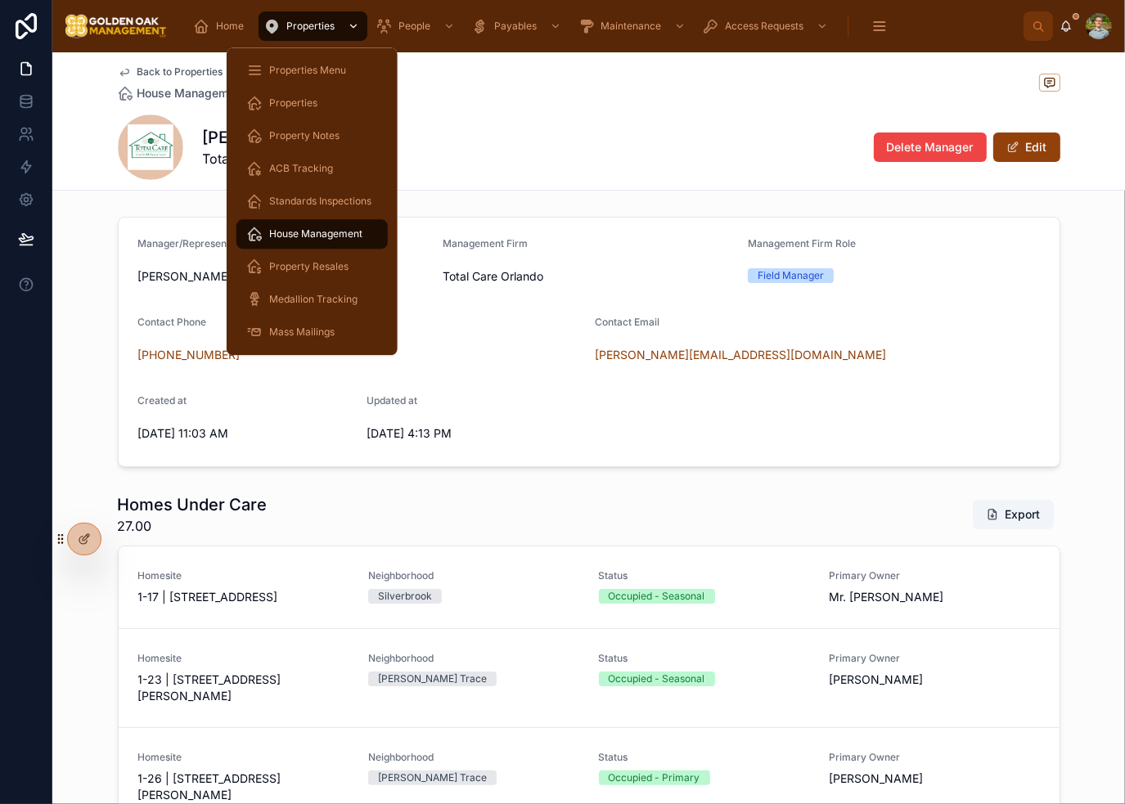 The width and height of the screenshot is (1125, 804). What do you see at coordinates (230, 26) in the screenshot?
I see `span: Home` at bounding box center [230, 26].